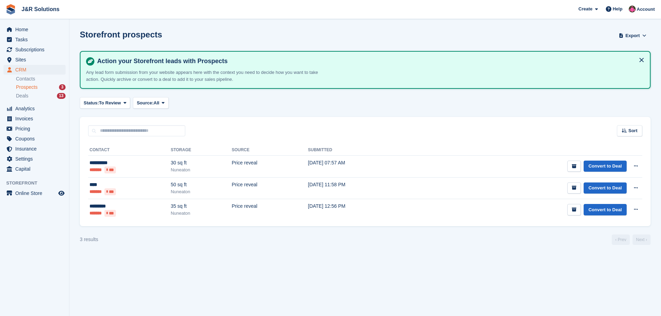 Image resolution: width=661 pixels, height=316 pixels. What do you see at coordinates (586, 9) in the screenshot?
I see `span: Create` at bounding box center [586, 9].